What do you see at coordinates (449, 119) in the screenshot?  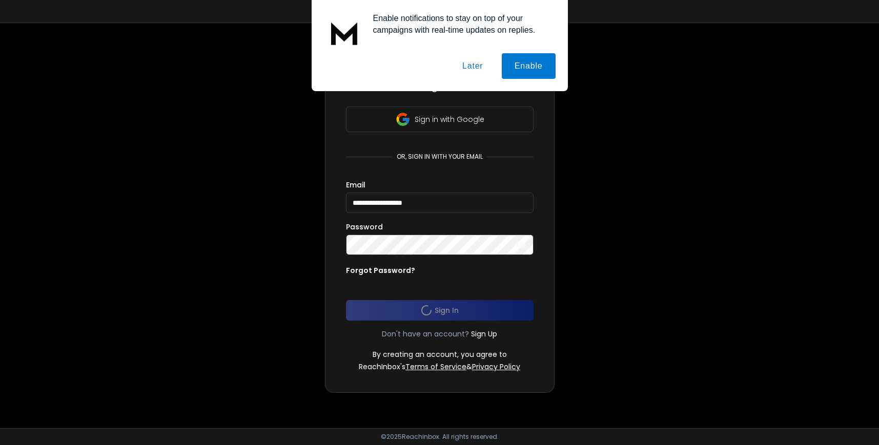 I see `p: Sign in with Google` at bounding box center [449, 119].